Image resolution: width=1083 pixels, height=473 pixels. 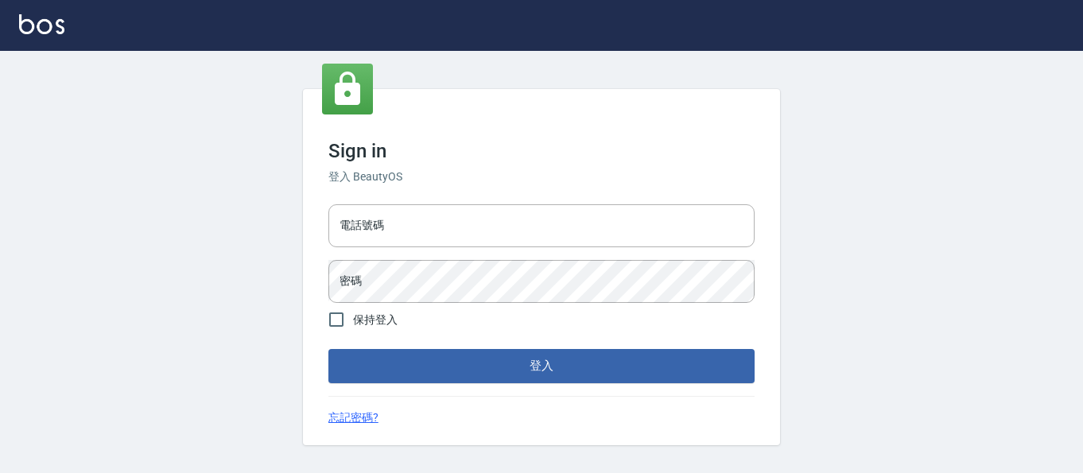 I want to click on span: 保持登入, so click(x=375, y=320).